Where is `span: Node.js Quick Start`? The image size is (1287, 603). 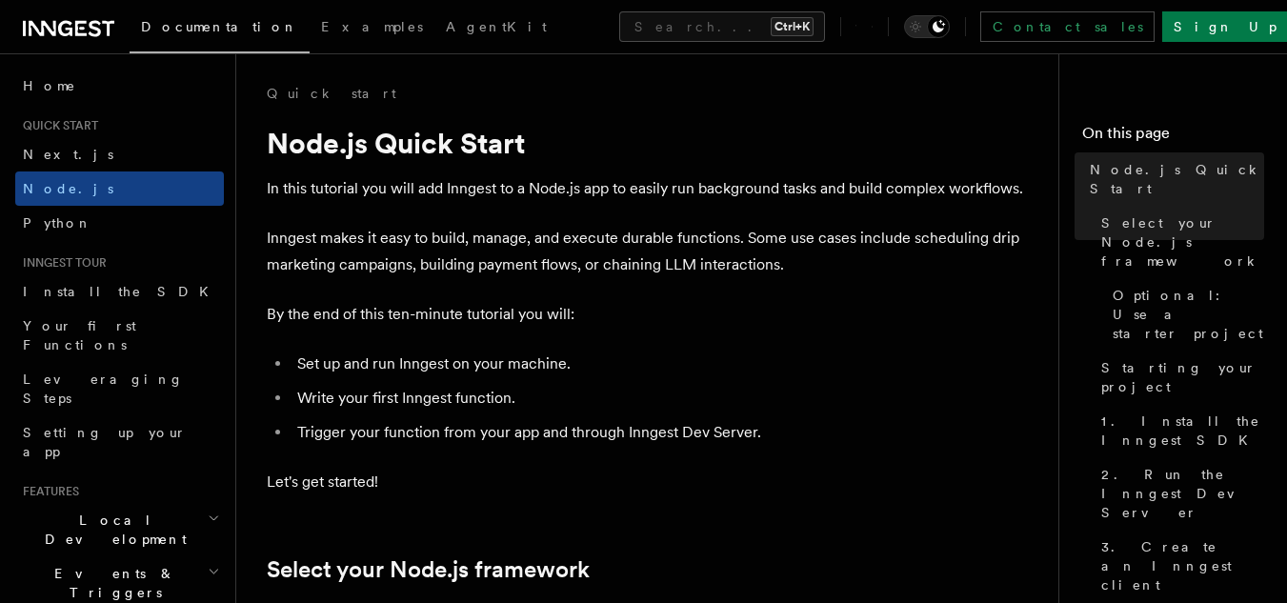 span: Node.js Quick Start is located at coordinates (1177, 179).